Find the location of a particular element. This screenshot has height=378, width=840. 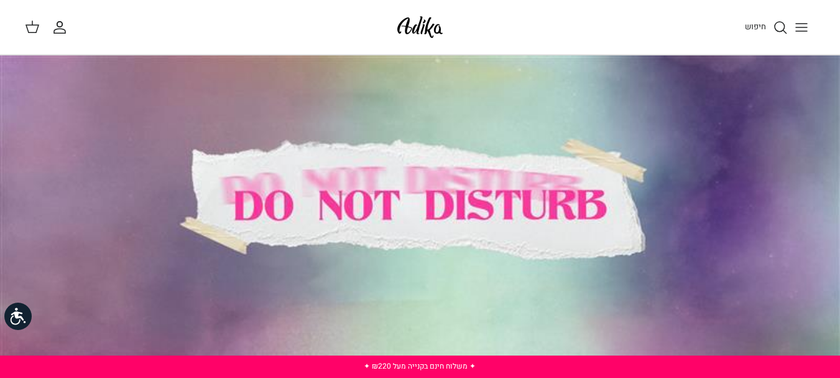

a: Adika IL is located at coordinates (420, 27).